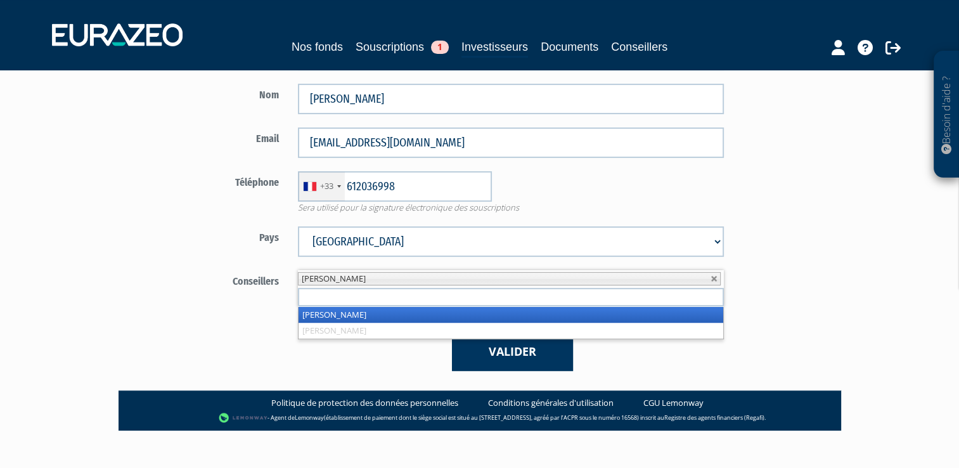 The width and height of the screenshot is (959, 468). What do you see at coordinates (395, 186) in the screenshot?
I see `input: 6 12 34 56 78` at bounding box center [395, 186].